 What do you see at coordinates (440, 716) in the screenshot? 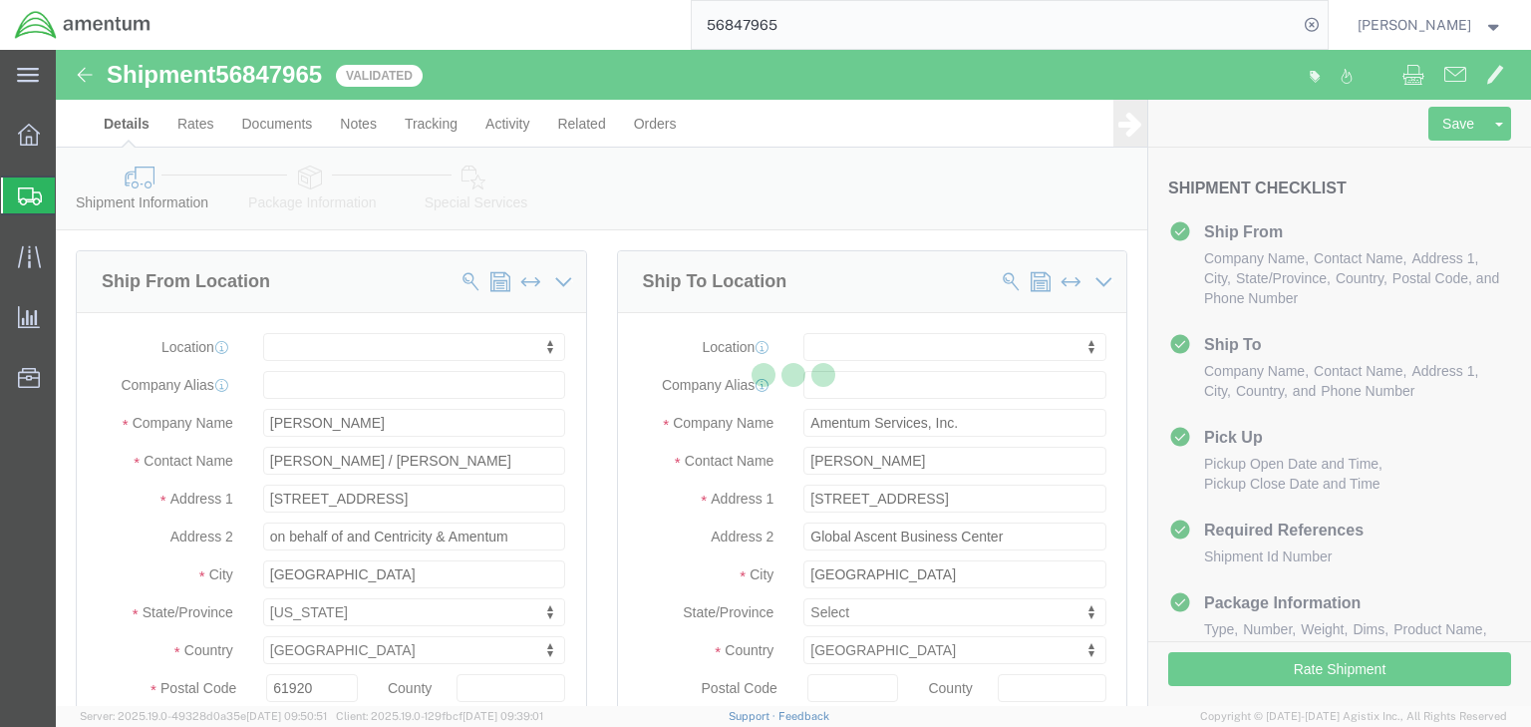
I see `span: Client: 2025.19.0-129fbcf` at bounding box center [440, 716].